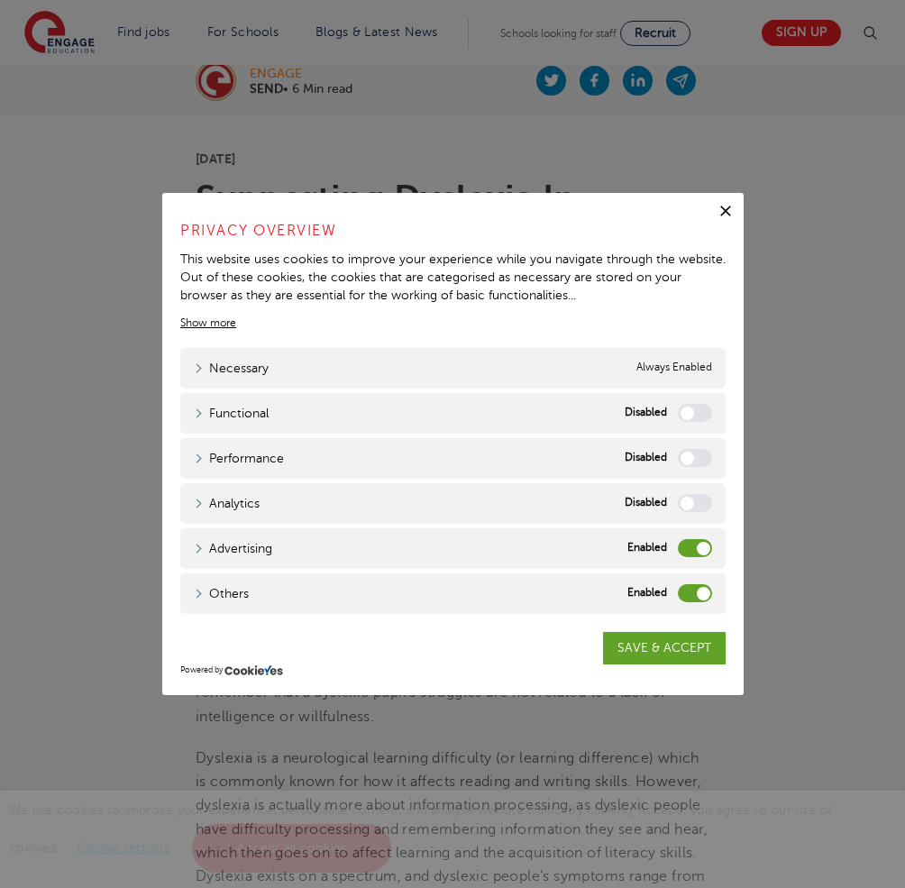 The width and height of the screenshot is (905, 888). I want to click on a: Performance, so click(239, 458).